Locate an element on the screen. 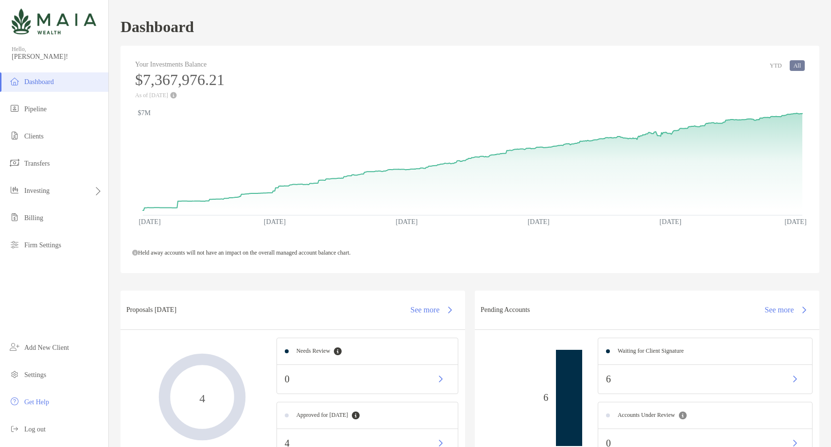 The image size is (831, 447). span: Transfers is located at coordinates (37, 163).